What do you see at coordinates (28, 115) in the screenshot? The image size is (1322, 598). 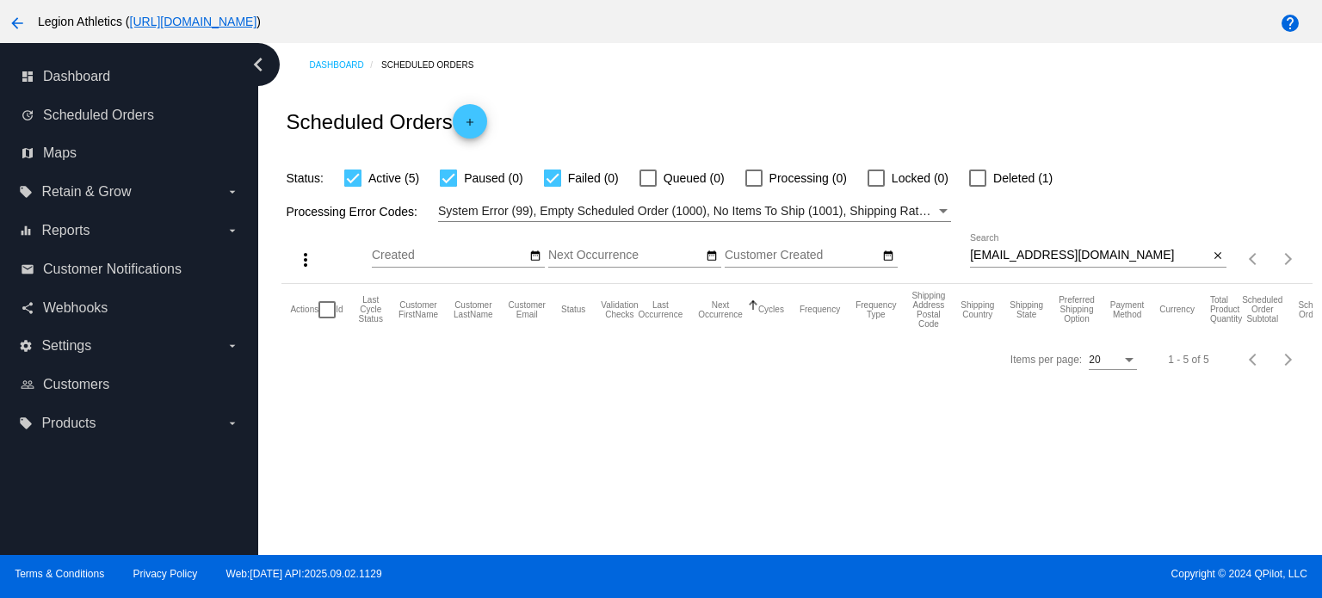 I see `i: update` at bounding box center [28, 115].